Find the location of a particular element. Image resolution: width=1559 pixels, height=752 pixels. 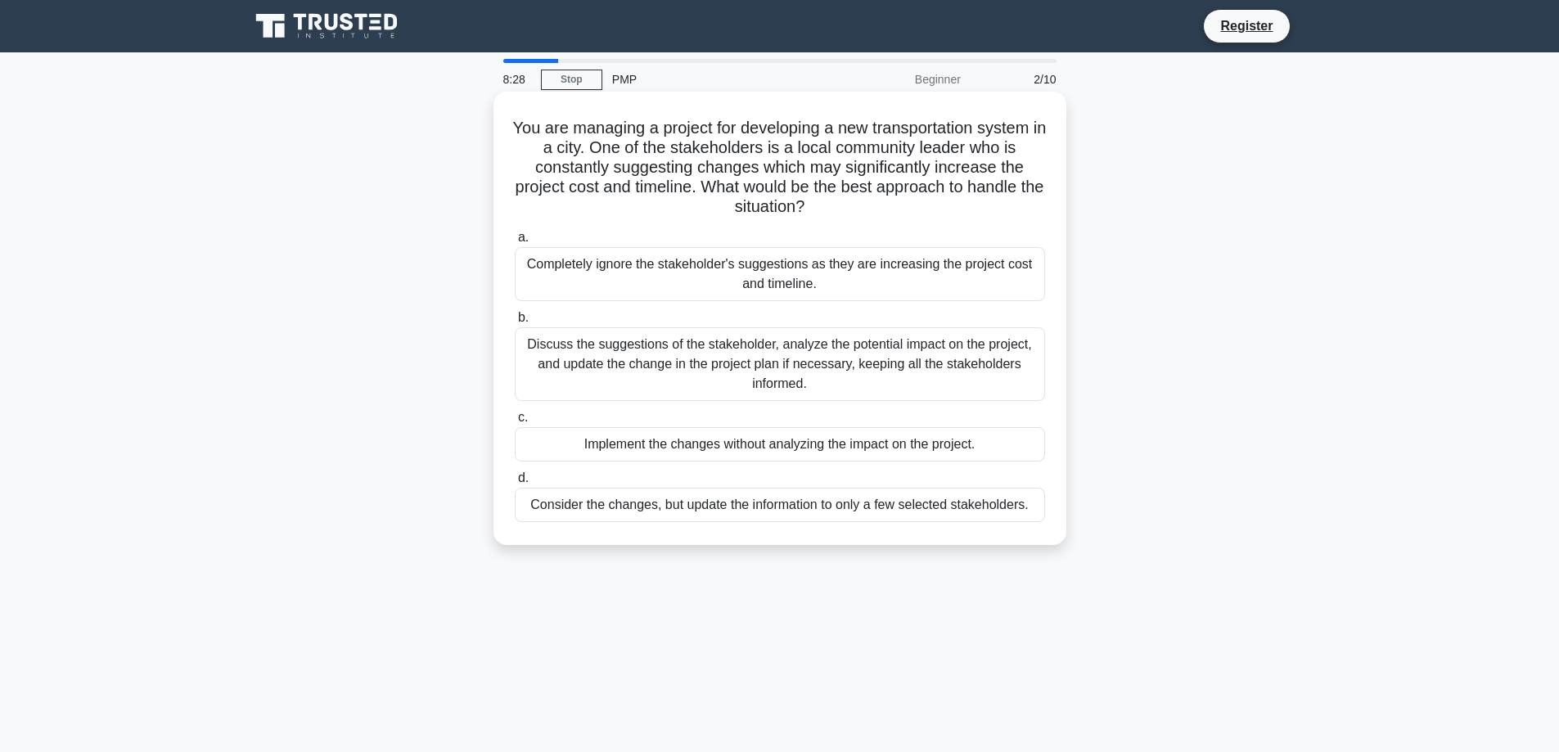

div: Beginner is located at coordinates (899, 79).